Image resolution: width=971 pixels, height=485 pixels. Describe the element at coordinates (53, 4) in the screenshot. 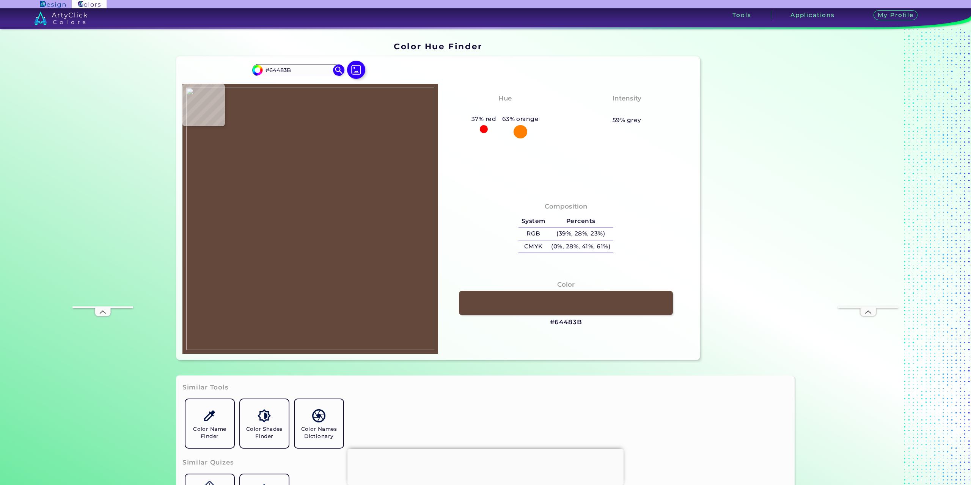

I see `img: ArtyClick Design logo` at that location.